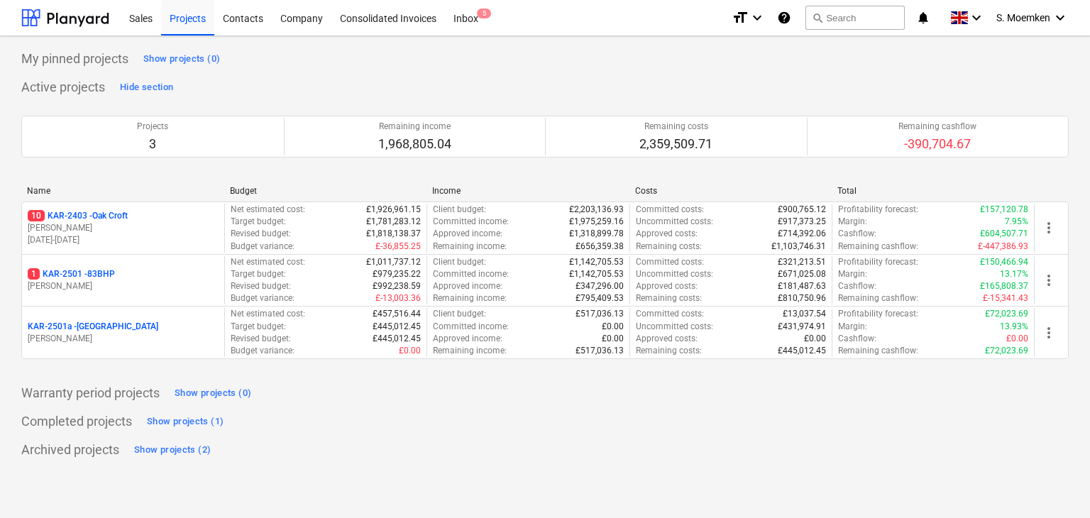 Image resolution: width=1090 pixels, height=518 pixels. I want to click on p: £347,296.00, so click(600, 286).